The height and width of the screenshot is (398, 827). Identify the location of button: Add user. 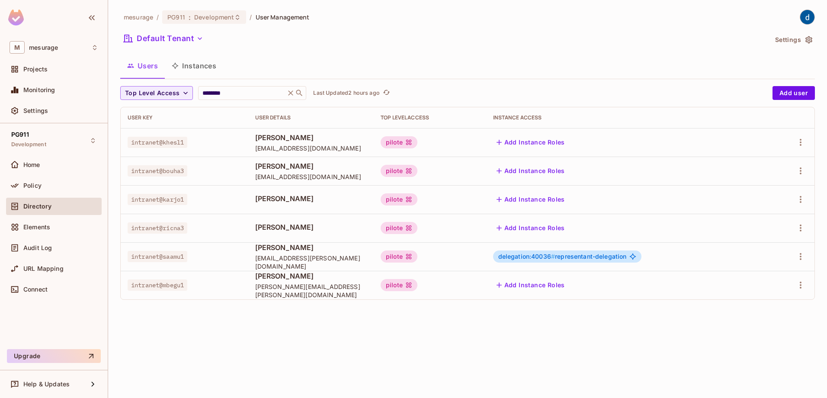
(794, 93).